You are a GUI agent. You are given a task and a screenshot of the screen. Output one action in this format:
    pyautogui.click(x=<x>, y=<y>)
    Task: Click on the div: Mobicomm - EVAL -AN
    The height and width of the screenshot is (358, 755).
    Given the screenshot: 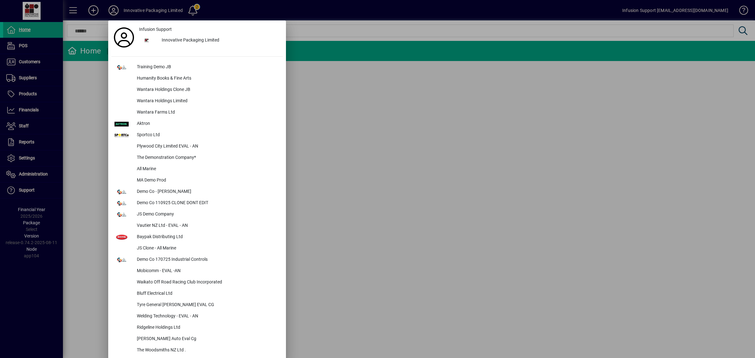 What is the action you would take?
    pyautogui.click(x=207, y=271)
    